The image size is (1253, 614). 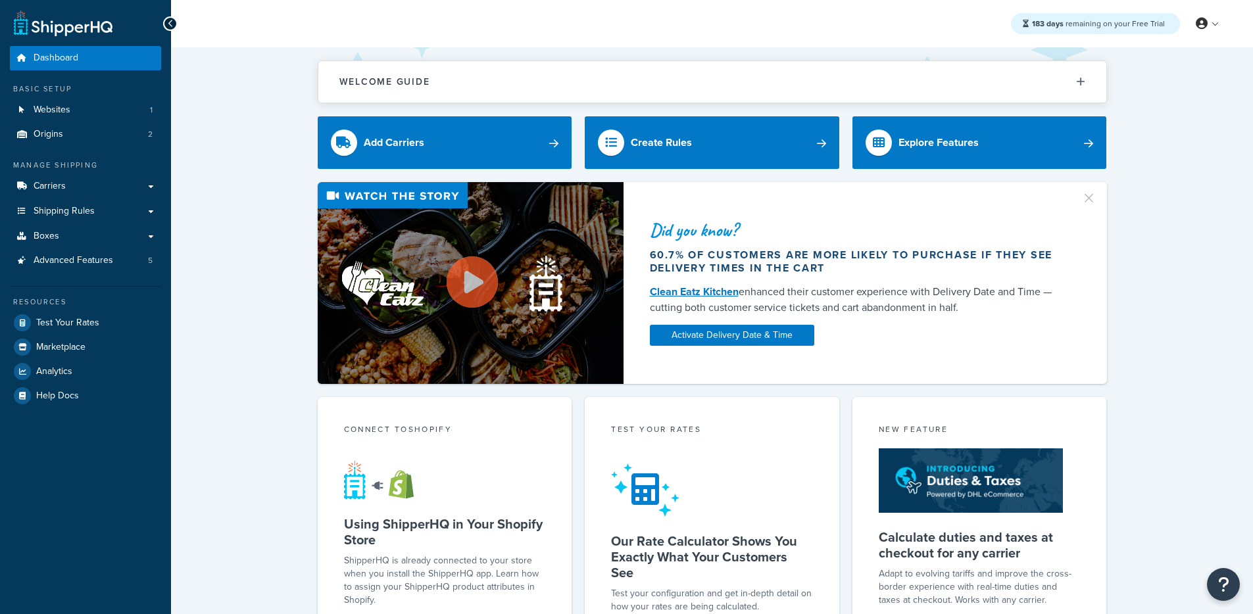 What do you see at coordinates (57, 396) in the screenshot?
I see `span: Help Docs` at bounding box center [57, 396].